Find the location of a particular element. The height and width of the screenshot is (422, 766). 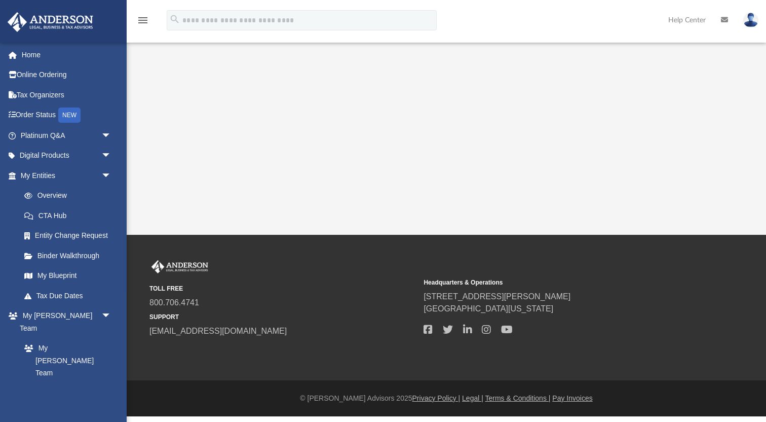

a: Order StatusNEW is located at coordinates (67, 115).